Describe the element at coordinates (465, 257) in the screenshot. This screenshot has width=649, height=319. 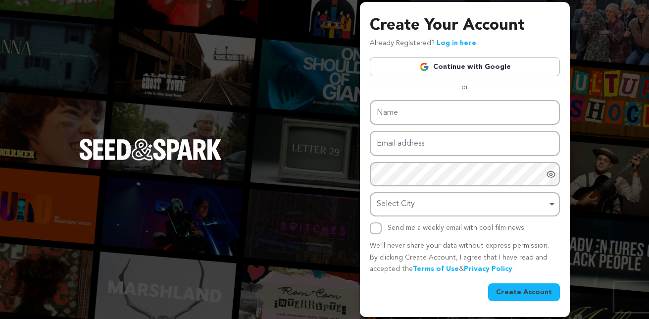
I see `p: We’ll never share your data without express permission. By clicking Create Account, I agree that ...` at that location.